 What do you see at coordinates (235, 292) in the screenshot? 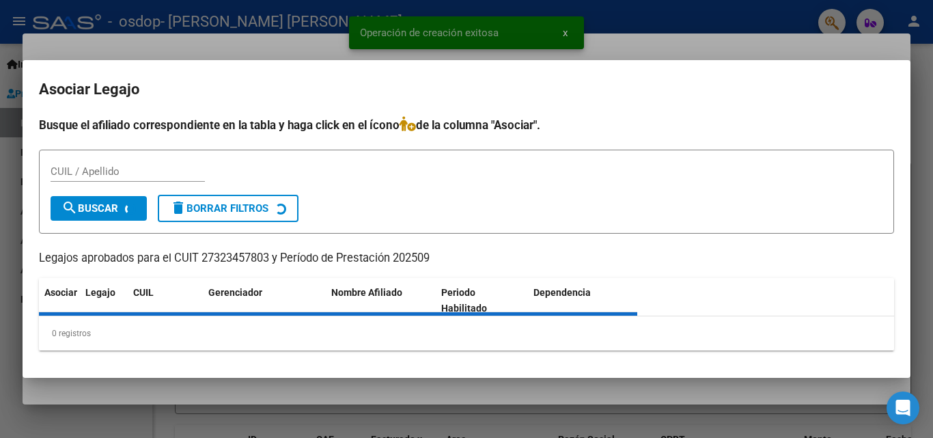
I see `span: Gerenciador` at bounding box center [235, 292].